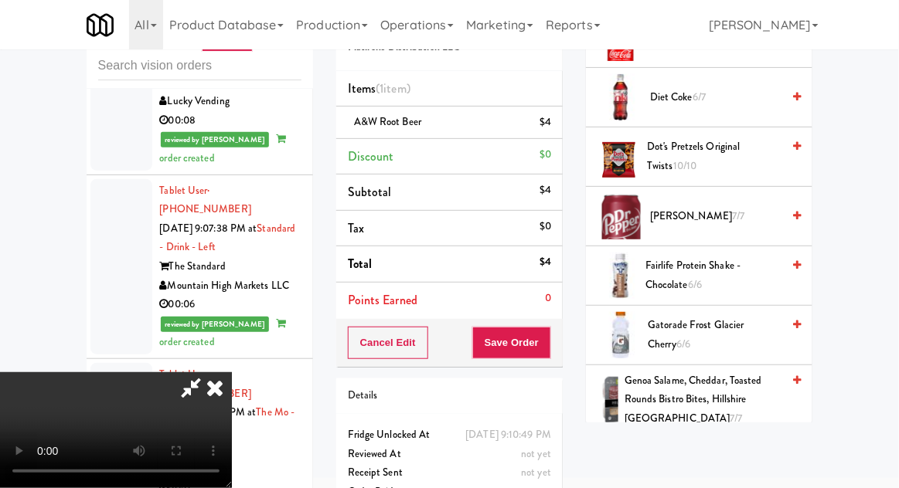 This screenshot has height=488, width=899. Describe the element at coordinates (685, 165) in the screenshot. I see `span: 10/10` at that location.